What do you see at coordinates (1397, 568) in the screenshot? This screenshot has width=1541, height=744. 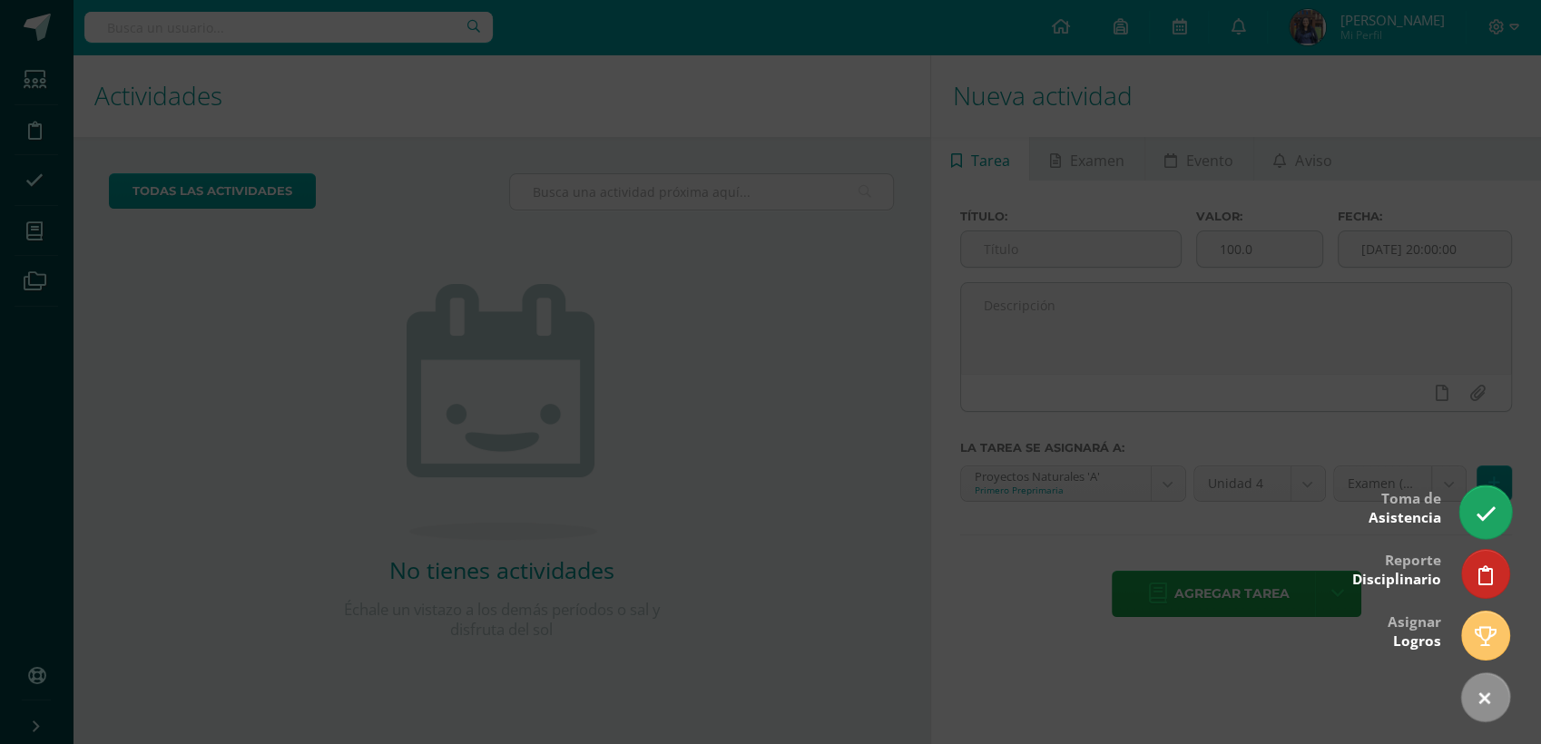 I see `div: Reporte` at bounding box center [1397, 568].